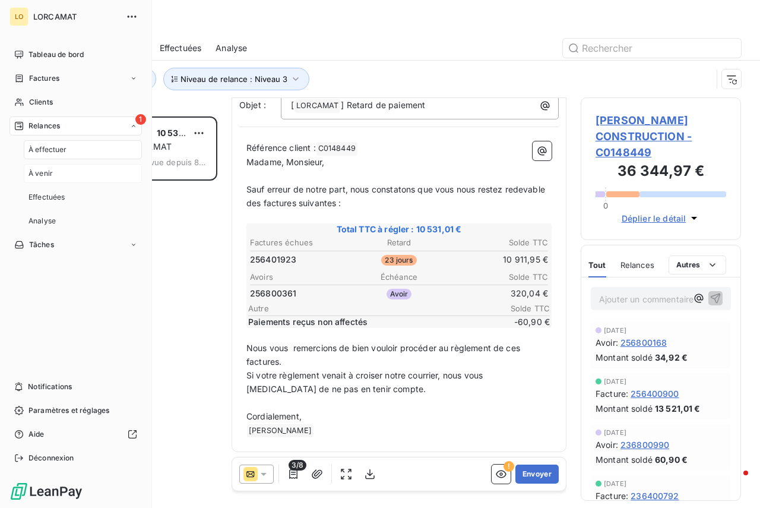 Image resolution: width=760 pixels, height=508 pixels. What do you see at coordinates (69, 410) in the screenshot?
I see `span: Paramètres et réglages` at bounding box center [69, 410].